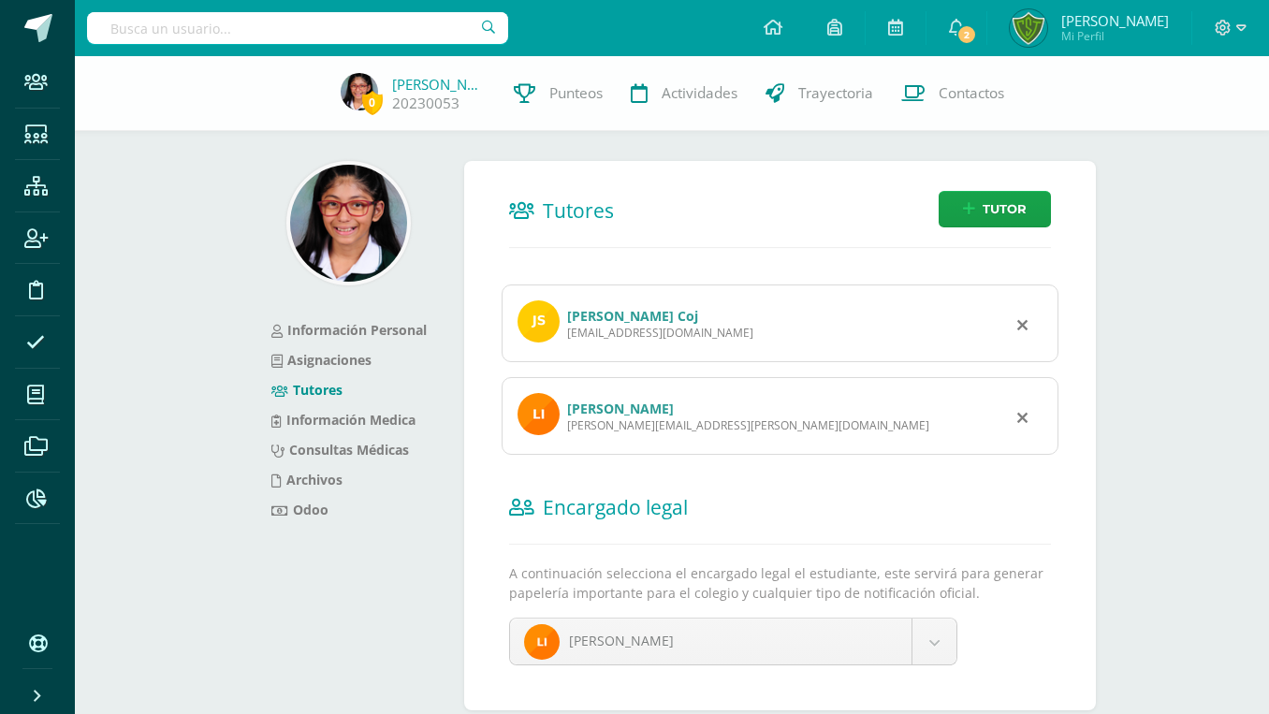 Image resolution: width=1269 pixels, height=714 pixels. I want to click on p: A continuación selecciona el encargado legal el estudiante, este servirá para generar papelería i..., so click(779, 583).